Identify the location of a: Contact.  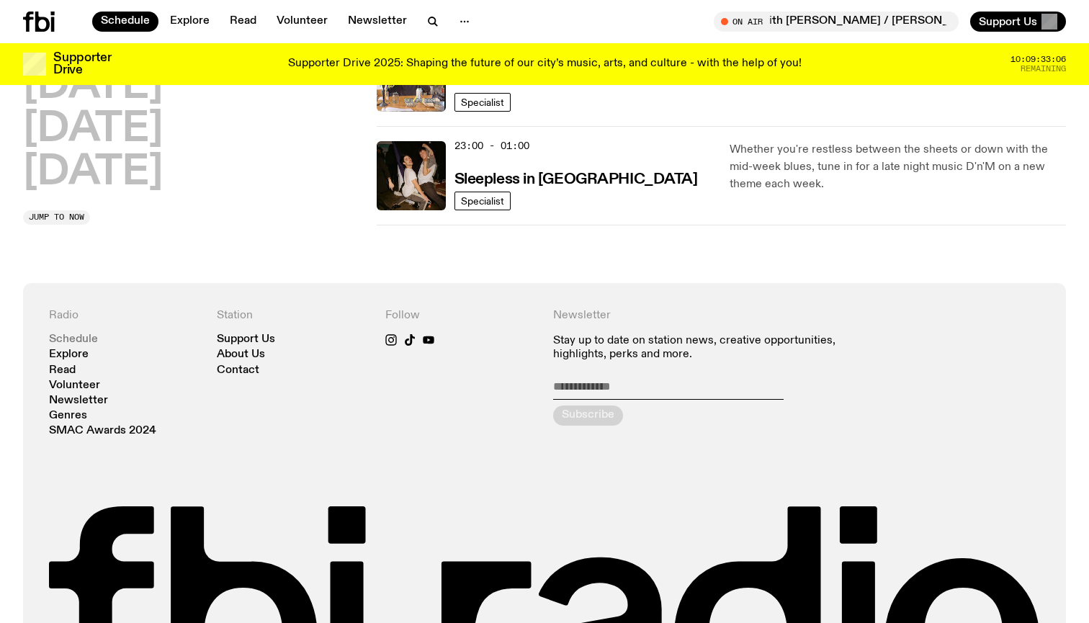
(238, 370).